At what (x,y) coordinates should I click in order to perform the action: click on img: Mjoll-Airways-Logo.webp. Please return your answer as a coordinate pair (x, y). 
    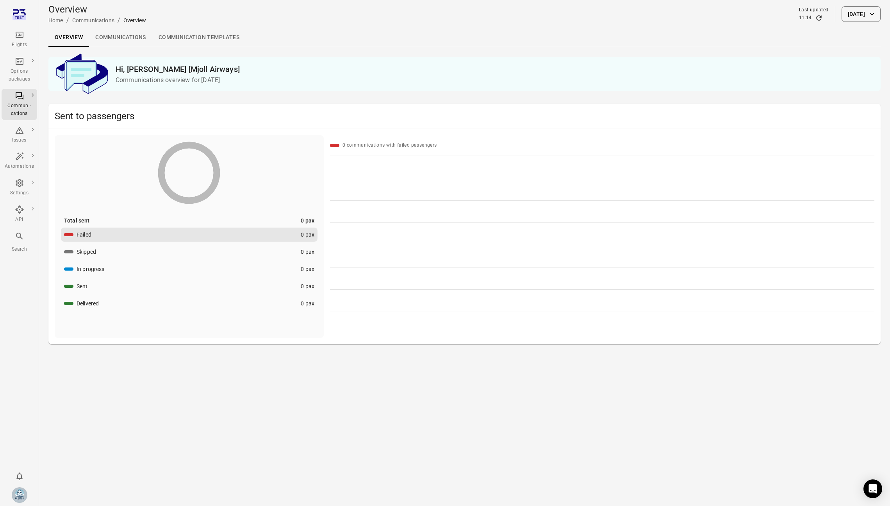
    Looking at the image, I should click on (20, 495).